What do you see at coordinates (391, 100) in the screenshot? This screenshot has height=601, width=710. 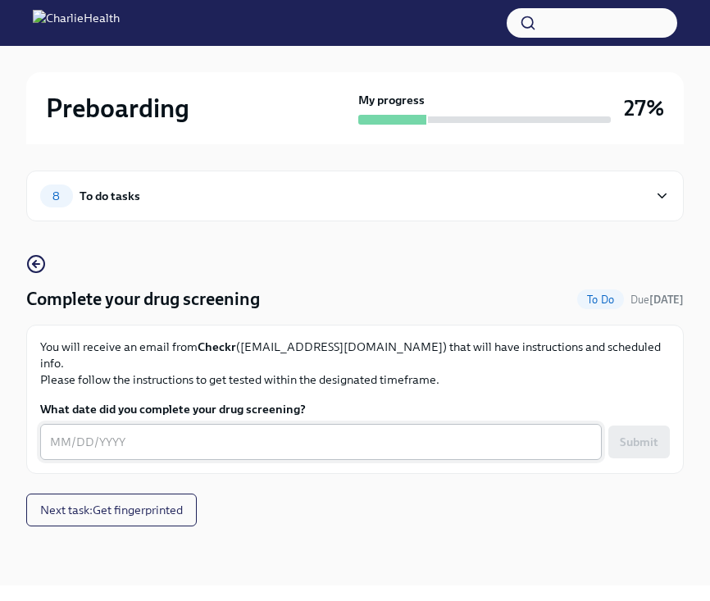 I see `strong: My progress` at bounding box center [391, 100].